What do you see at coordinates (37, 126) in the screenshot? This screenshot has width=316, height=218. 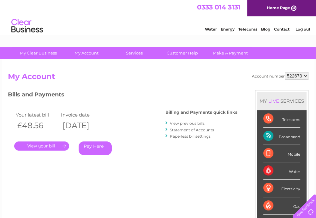 I see `th: £48.56` at bounding box center [37, 126].